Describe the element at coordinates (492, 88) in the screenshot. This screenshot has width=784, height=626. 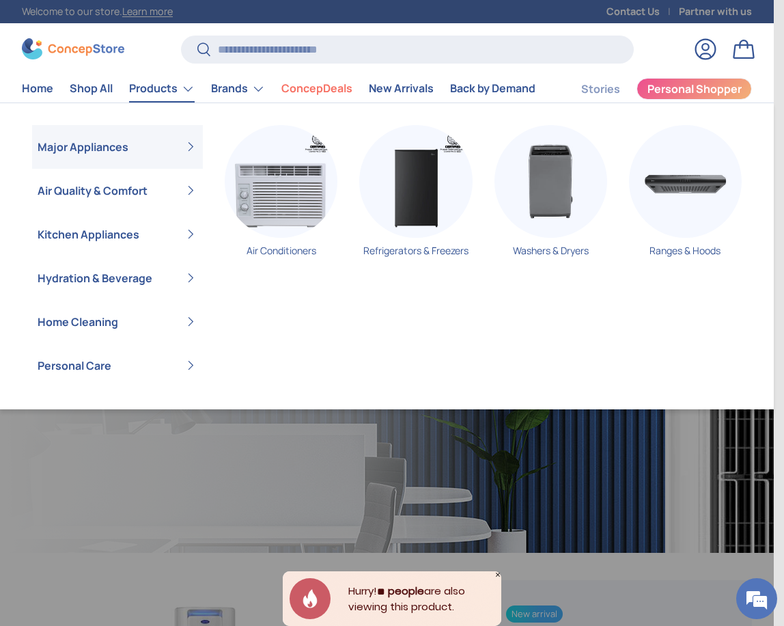
I see `a: Back by Demand` at that location.